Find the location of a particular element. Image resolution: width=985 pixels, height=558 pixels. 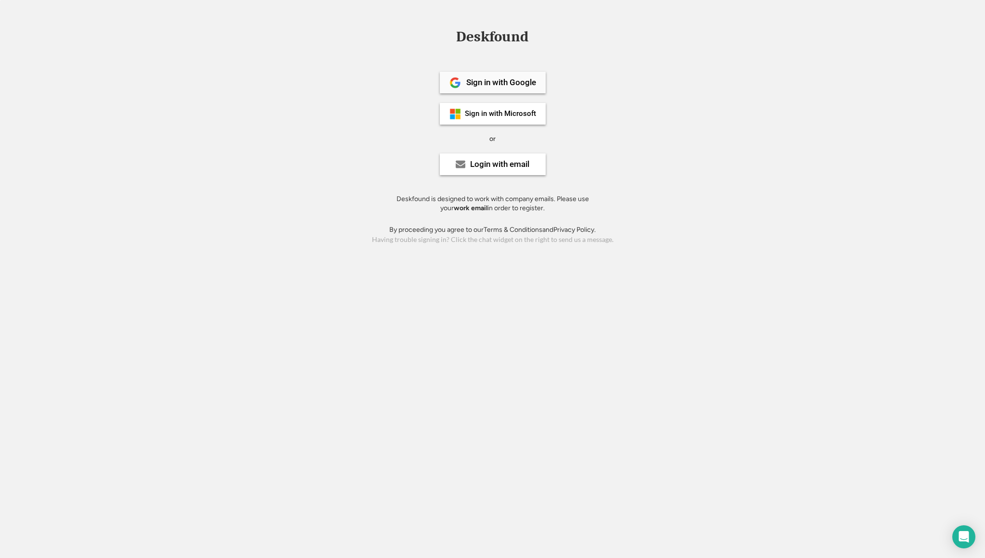

div: Deskfound is located at coordinates (493, 37).